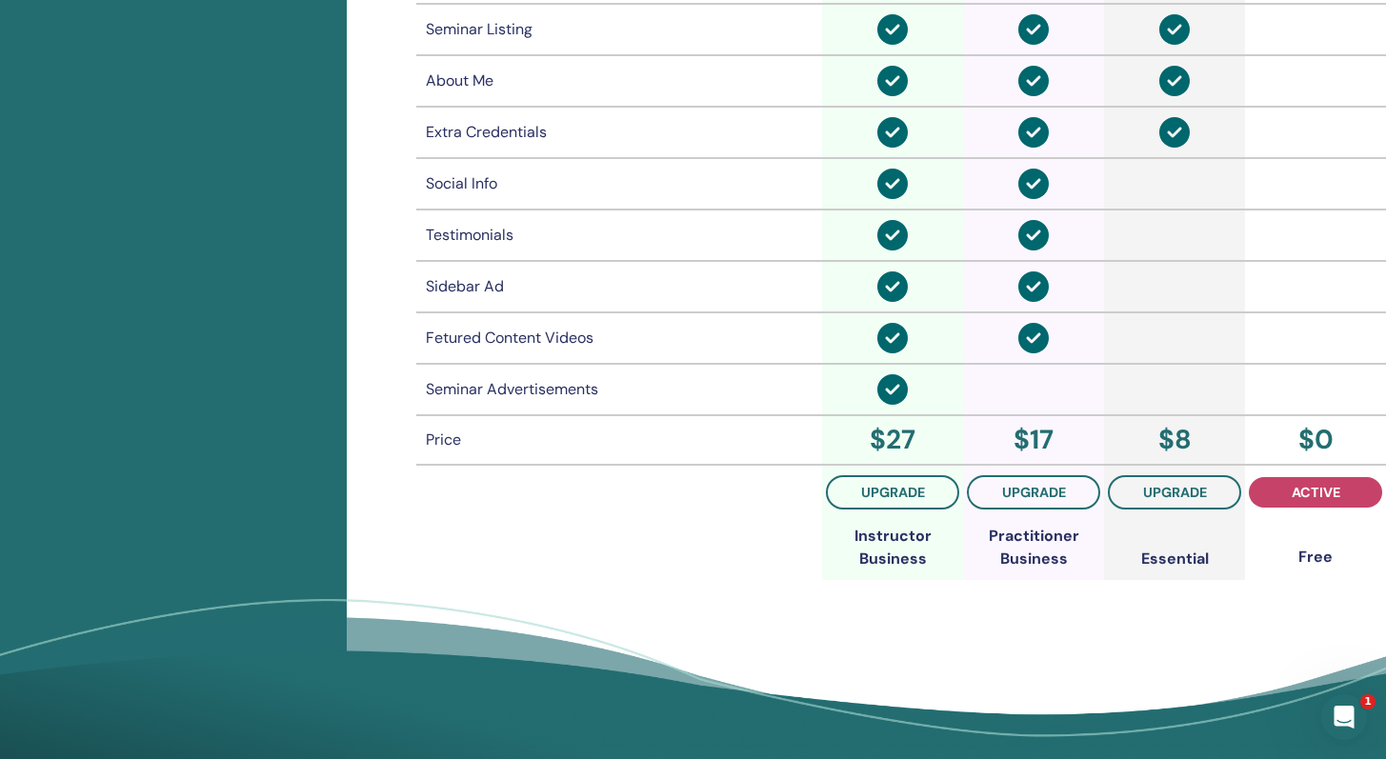 The width and height of the screenshot is (1386, 759). I want to click on div: $ 8, so click(1174, 440).